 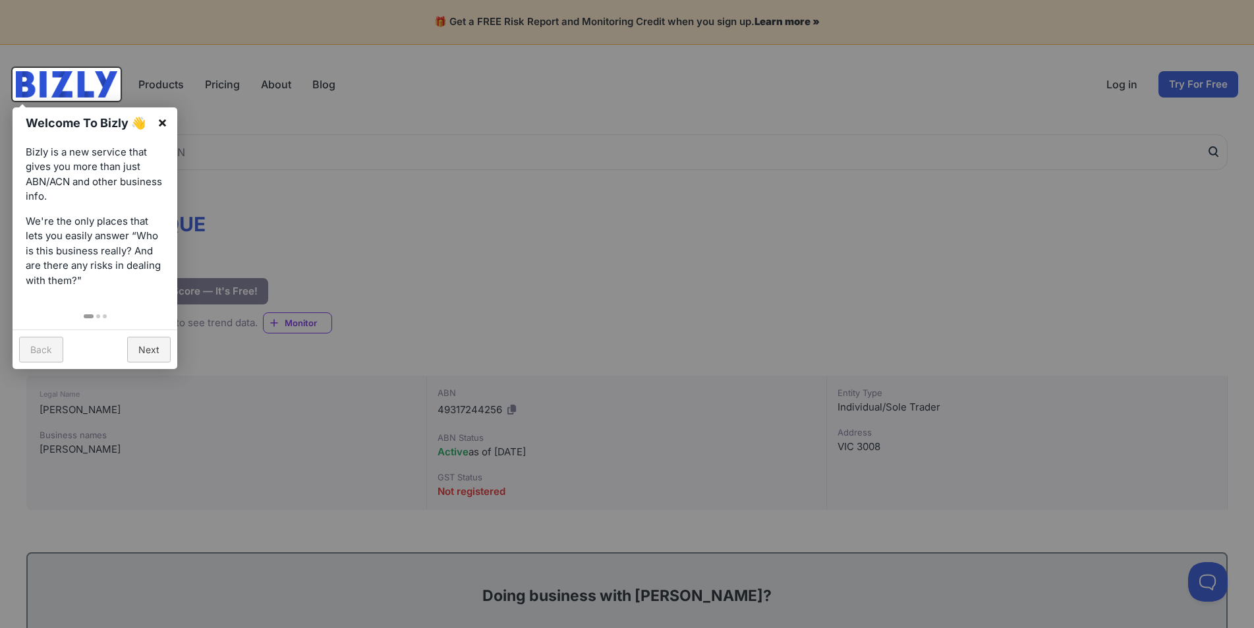 What do you see at coordinates (95, 251) in the screenshot?
I see `p: We're the only places that lets you easily answer “Who is this business really? And are there any...` at bounding box center [95, 251].